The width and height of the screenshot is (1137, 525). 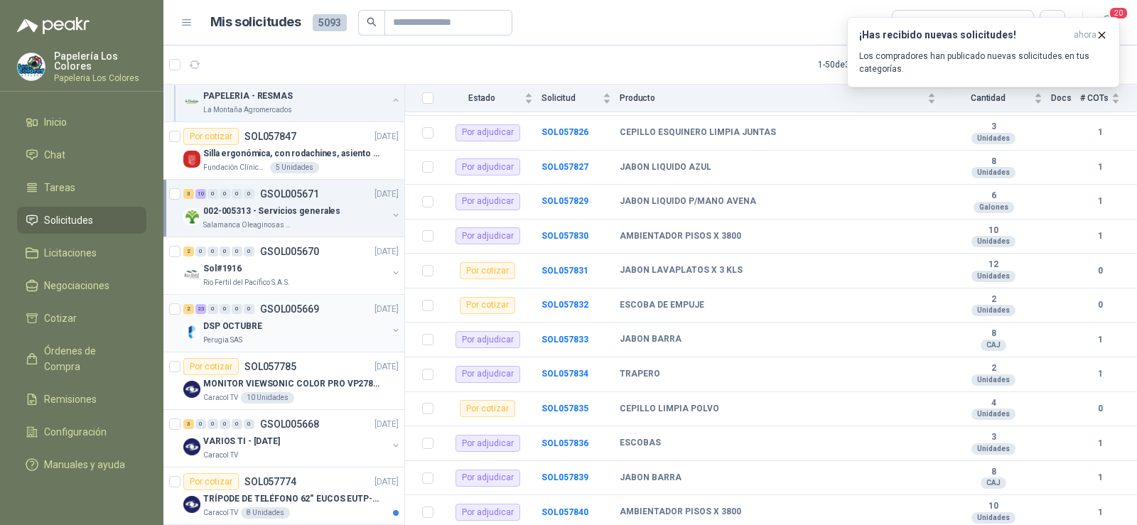 I want to click on span: Licitaciones, so click(x=70, y=253).